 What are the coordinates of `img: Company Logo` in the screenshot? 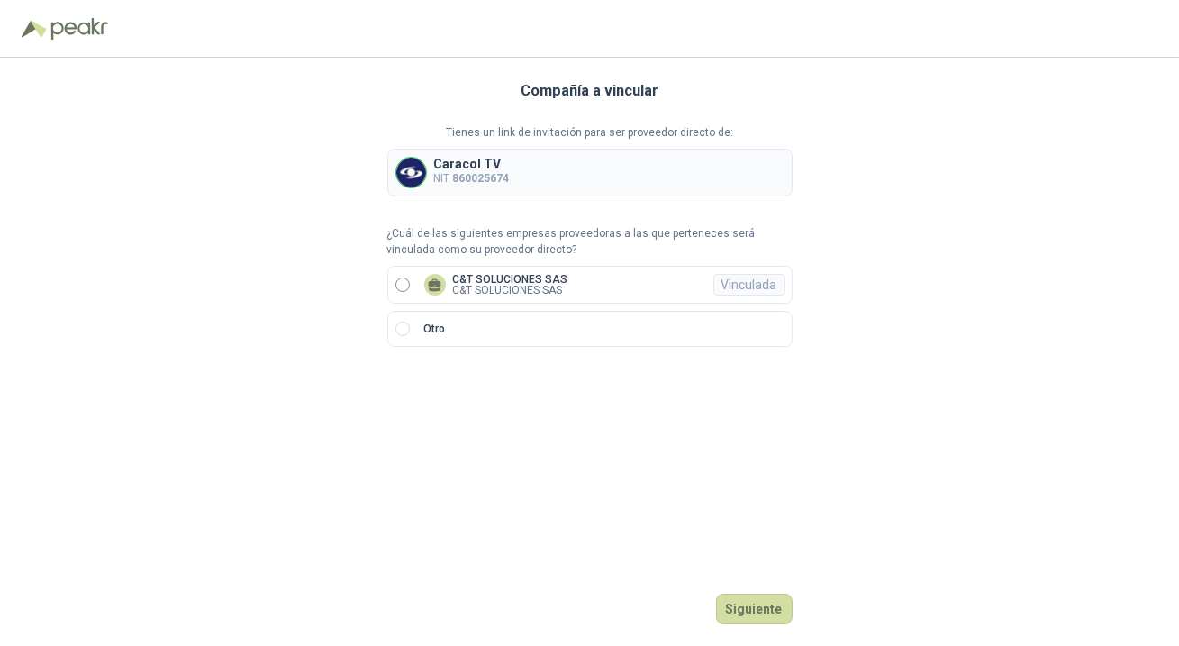 It's located at (411, 172).